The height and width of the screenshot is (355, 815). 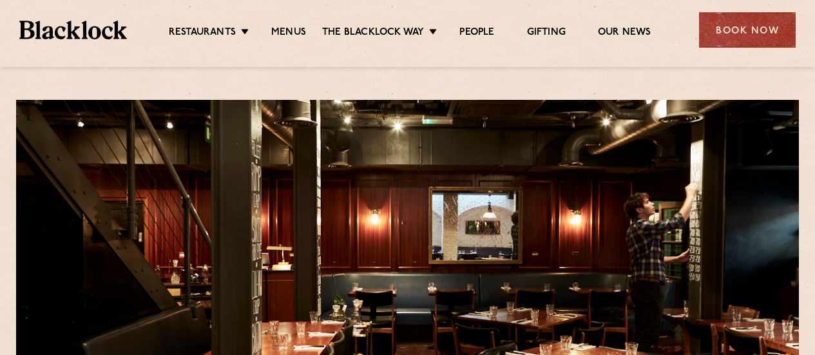 What do you see at coordinates (73, 30) in the screenshot?
I see `img: BL_Textured_Logo-footer-cropped.svg` at bounding box center [73, 30].